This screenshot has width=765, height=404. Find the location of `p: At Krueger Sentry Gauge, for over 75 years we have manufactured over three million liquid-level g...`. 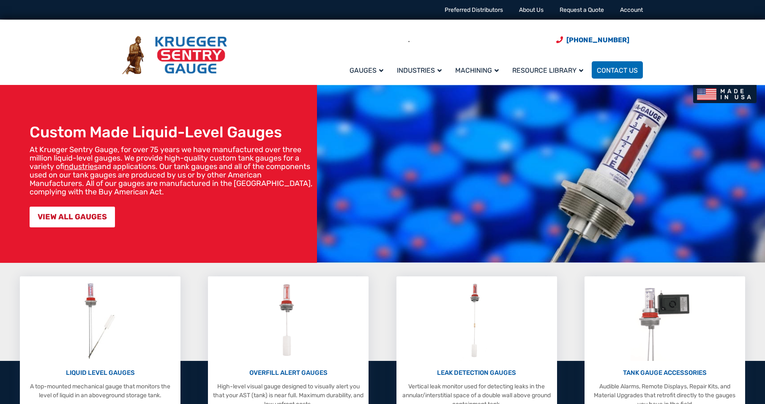

p: At Krueger Sentry Gauge, for over 75 years we have manufactured over three million liquid-level g... is located at coordinates (171, 171).